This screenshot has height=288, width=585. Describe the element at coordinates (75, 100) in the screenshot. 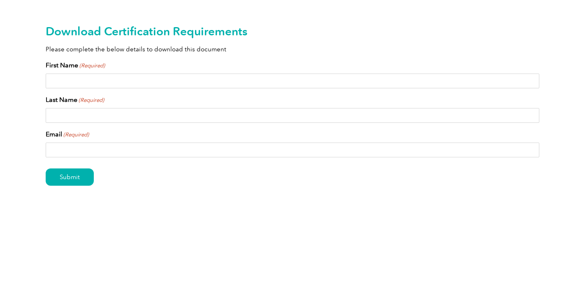

I see `label: Last Name` at that location.